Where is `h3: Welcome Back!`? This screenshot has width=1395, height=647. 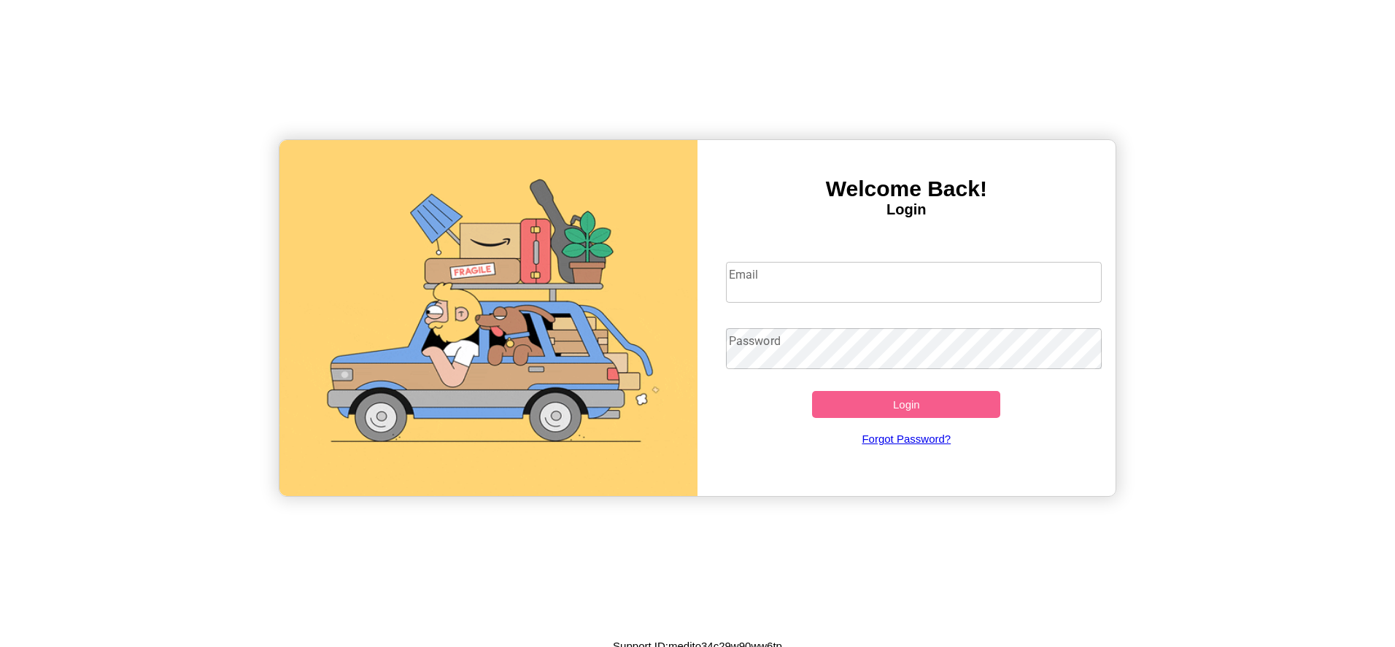 h3: Welcome Back! is located at coordinates (906, 189).